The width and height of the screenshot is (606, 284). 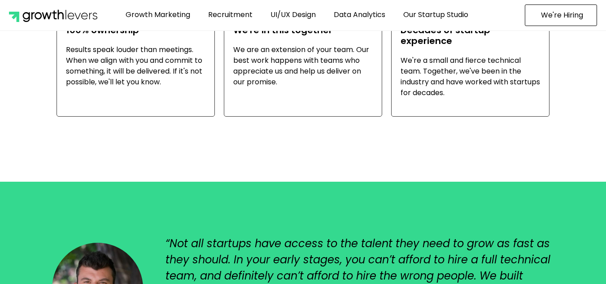 What do you see at coordinates (561, 15) in the screenshot?
I see `a: We're Hiring` at bounding box center [561, 15].